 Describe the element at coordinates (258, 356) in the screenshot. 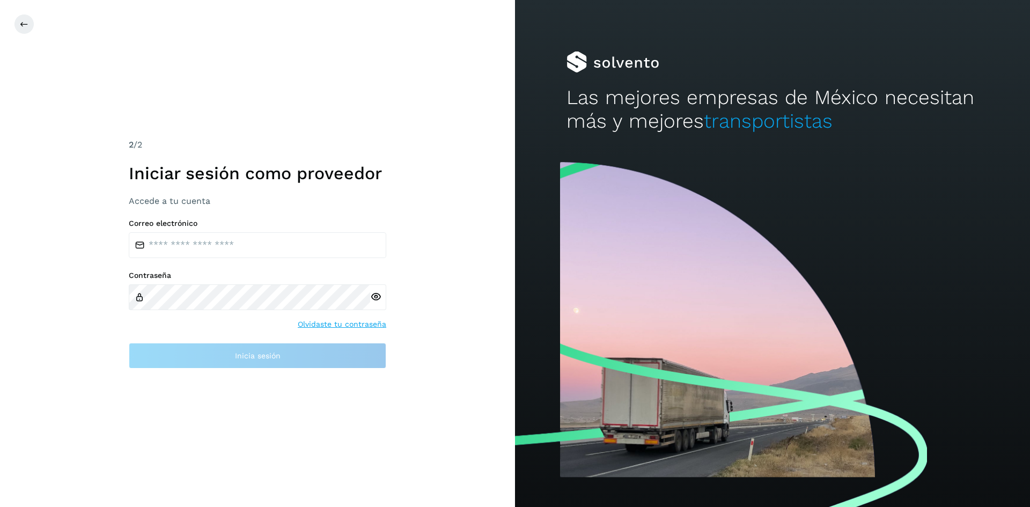

I see `button: Inicia sesión` at that location.